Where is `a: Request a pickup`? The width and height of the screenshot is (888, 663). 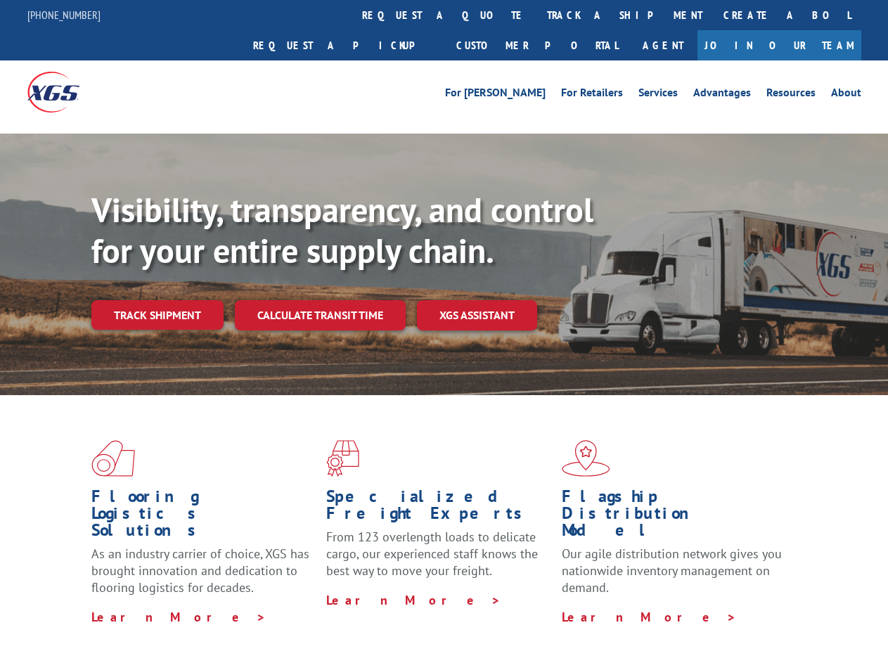 a: Request a pickup is located at coordinates (344, 45).